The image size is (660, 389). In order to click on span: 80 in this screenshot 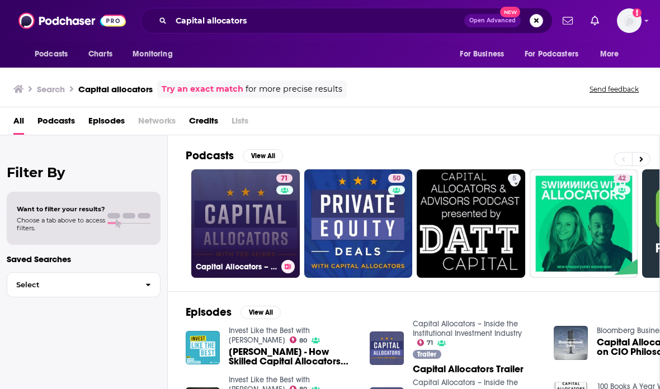, I will do `click(303, 341)`.